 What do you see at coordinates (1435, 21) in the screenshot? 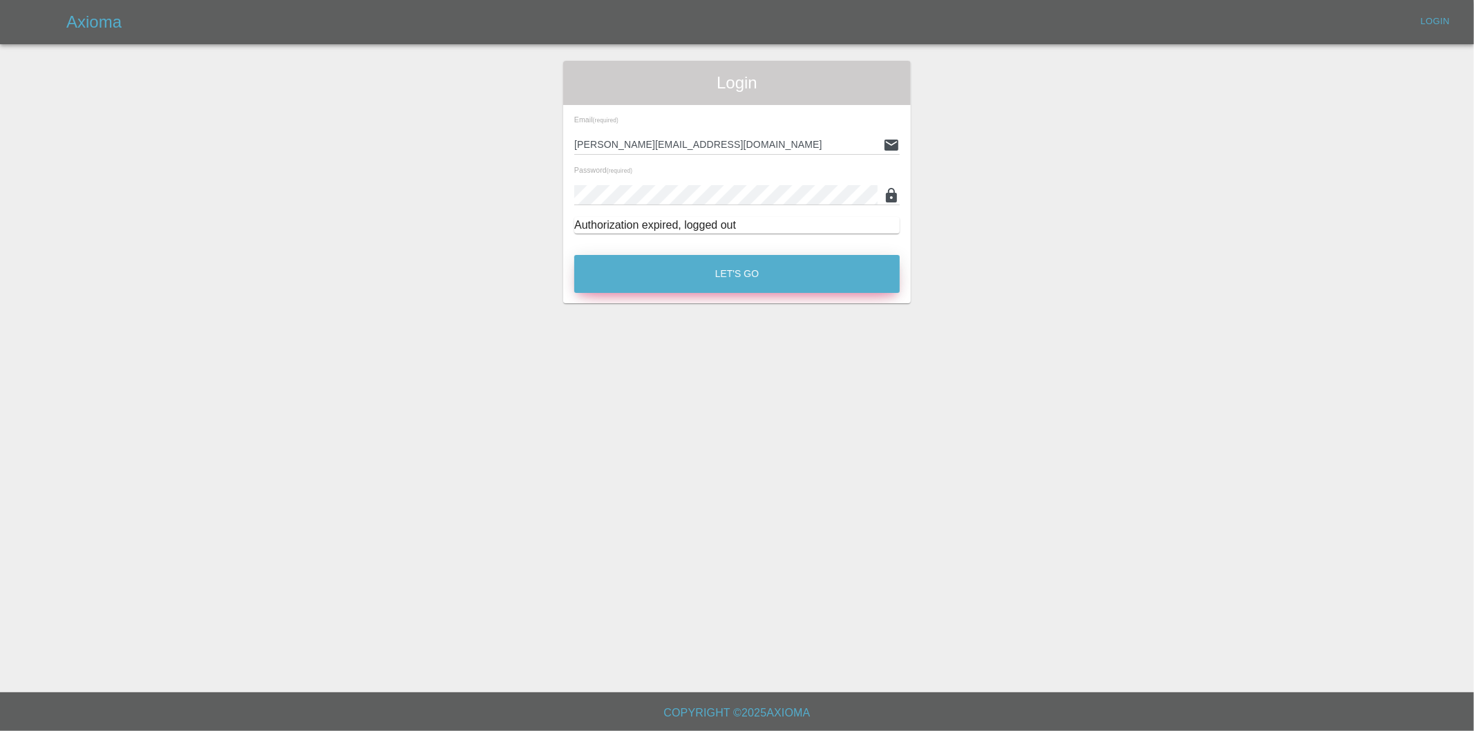
I see `a: Login` at bounding box center [1435, 21].